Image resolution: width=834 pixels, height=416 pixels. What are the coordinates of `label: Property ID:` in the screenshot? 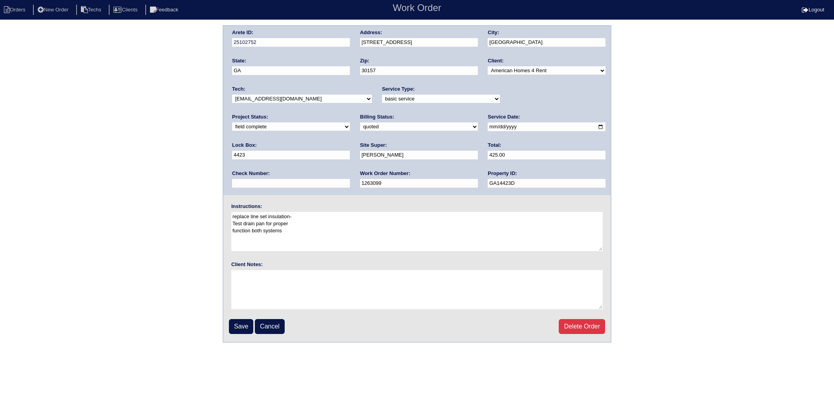 It's located at (502, 174).